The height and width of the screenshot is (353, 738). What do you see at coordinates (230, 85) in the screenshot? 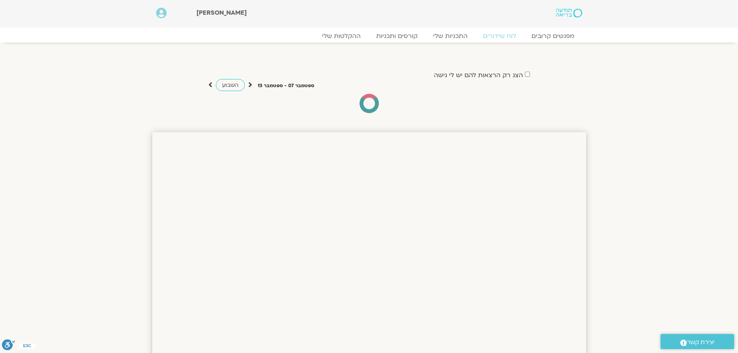
I see `span: השבוע` at bounding box center [230, 85].